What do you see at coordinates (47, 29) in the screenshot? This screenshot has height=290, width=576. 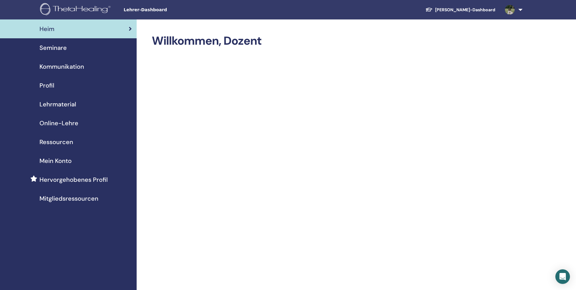 I see `span: Heim` at bounding box center [47, 29].